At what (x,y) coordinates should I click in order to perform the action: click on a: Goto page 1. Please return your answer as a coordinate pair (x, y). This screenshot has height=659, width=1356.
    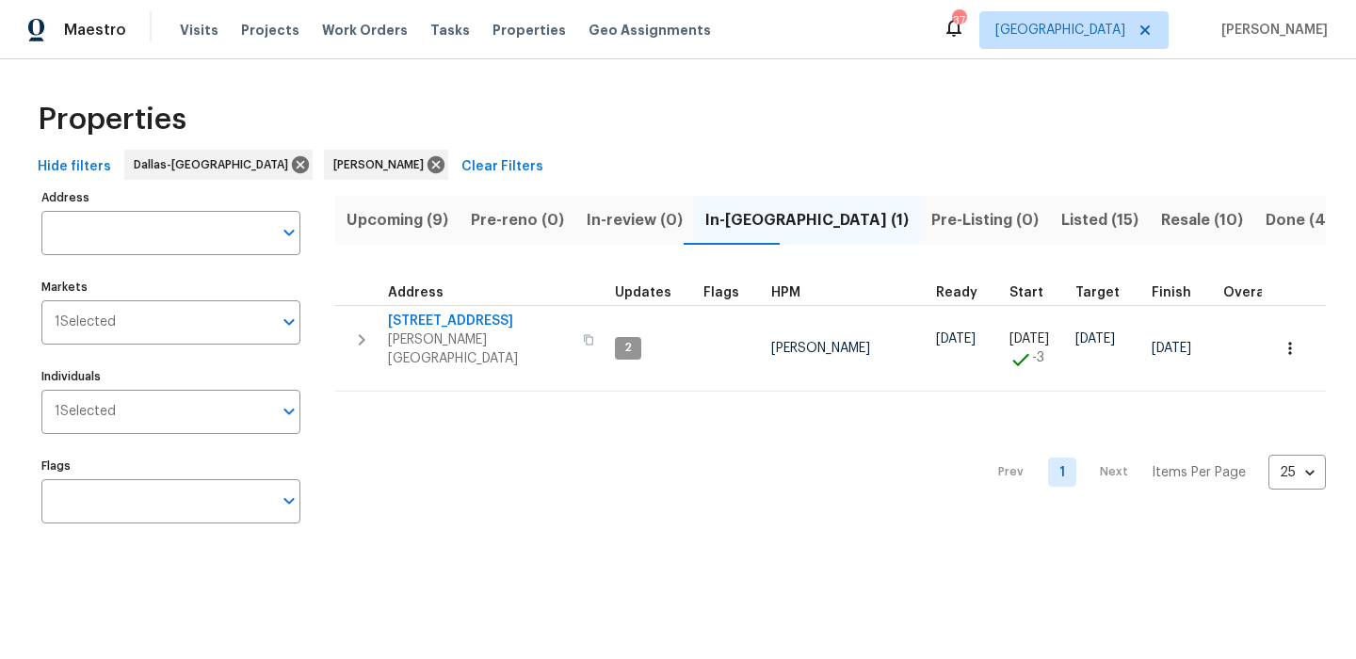
    Looking at the image, I should click on (1062, 472).